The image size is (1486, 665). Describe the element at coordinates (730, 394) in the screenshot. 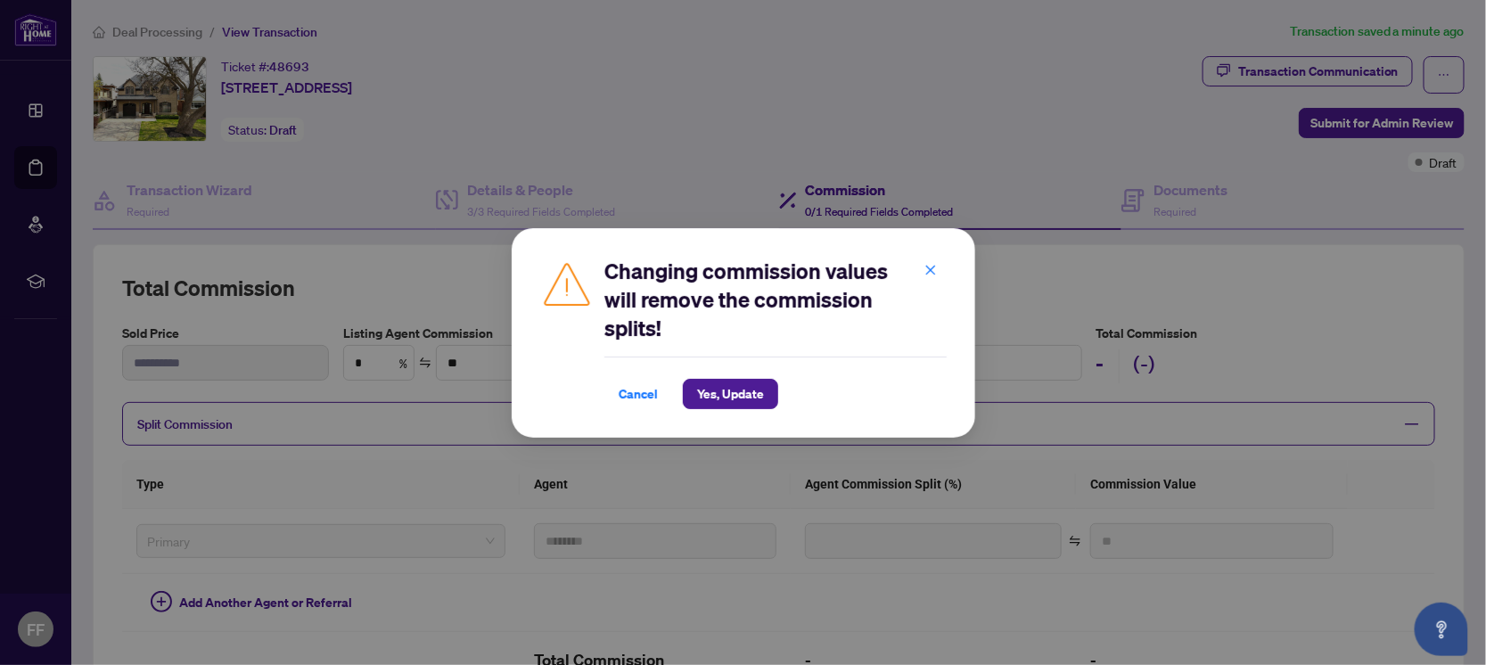

I see `button: Yes, Update` at that location.